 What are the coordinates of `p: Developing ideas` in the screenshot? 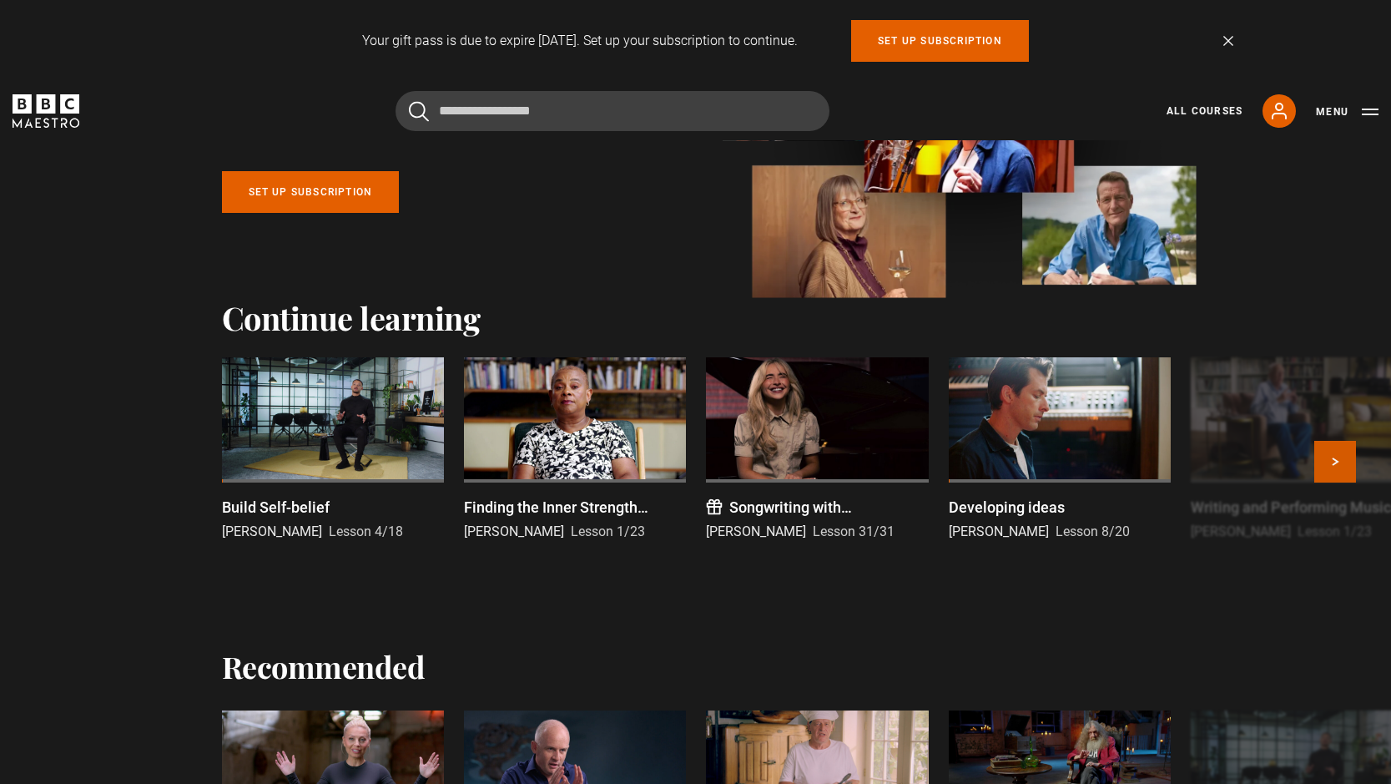 It's located at (1006, 507).